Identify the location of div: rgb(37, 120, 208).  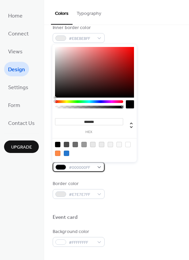
(67, 153).